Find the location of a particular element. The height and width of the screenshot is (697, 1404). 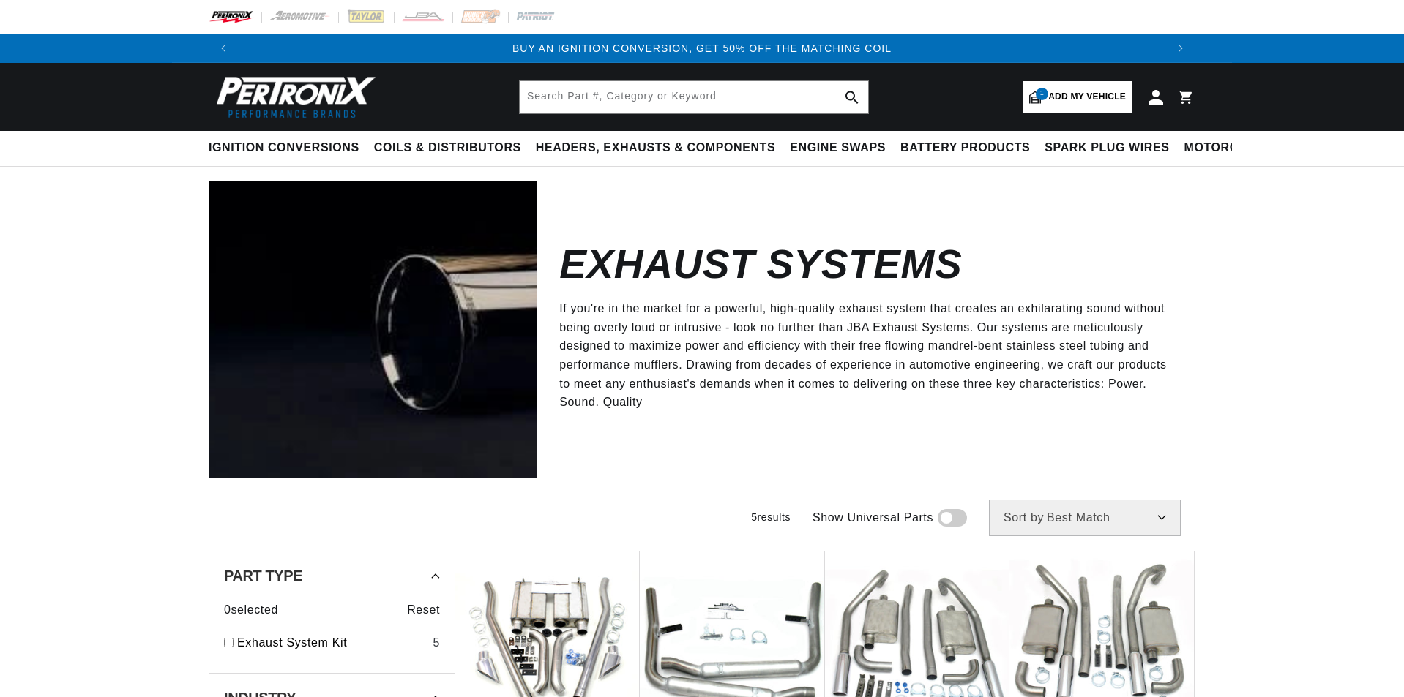

button: Translation missing: en.sections.announcements.next_announcement is located at coordinates (1180, 48).